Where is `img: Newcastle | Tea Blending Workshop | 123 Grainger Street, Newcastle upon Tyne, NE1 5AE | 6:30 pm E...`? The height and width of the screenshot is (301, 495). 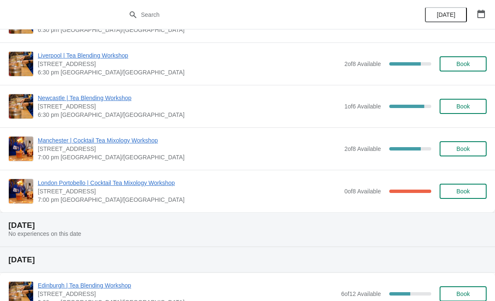
img: Newcastle | Tea Blending Workshop | 123 Grainger Street, Newcastle upon Tyne, NE1 5AE | 6:30 pm E... is located at coordinates (21, 106).